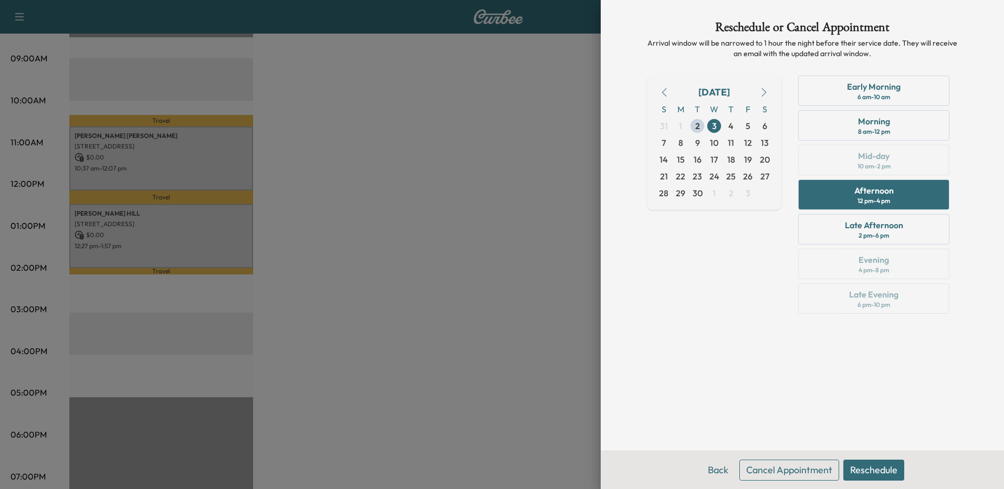 Image resolution: width=1004 pixels, height=489 pixels. Describe the element at coordinates (765, 143) in the screenshot. I see `span: 13` at that location.